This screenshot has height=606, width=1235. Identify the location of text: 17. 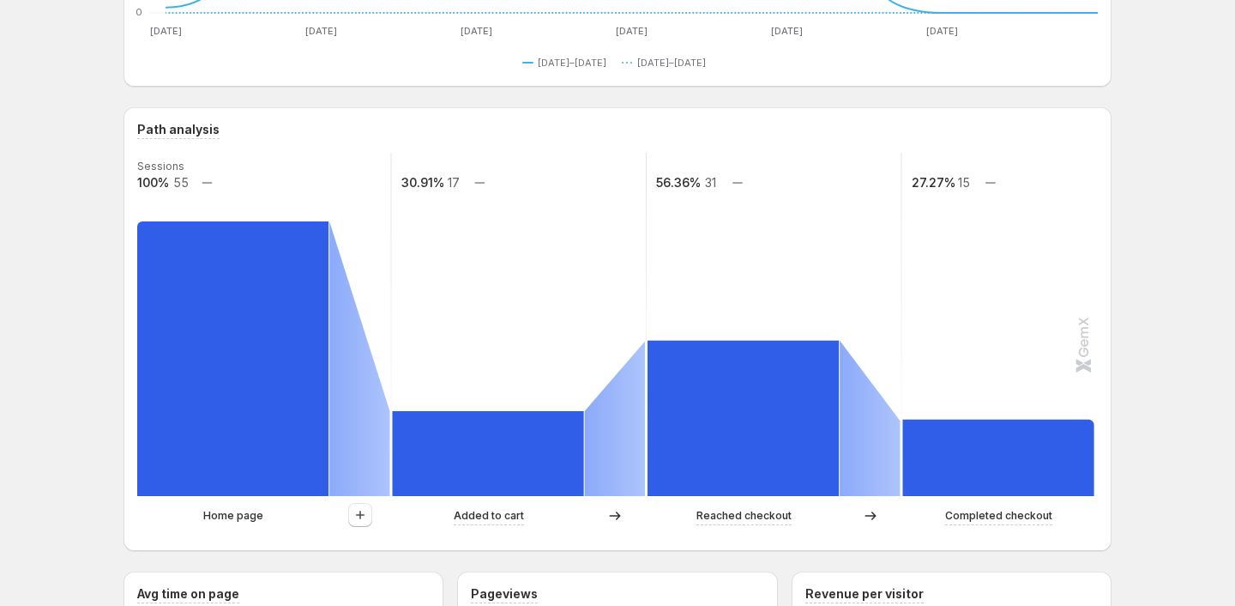
(454, 182).